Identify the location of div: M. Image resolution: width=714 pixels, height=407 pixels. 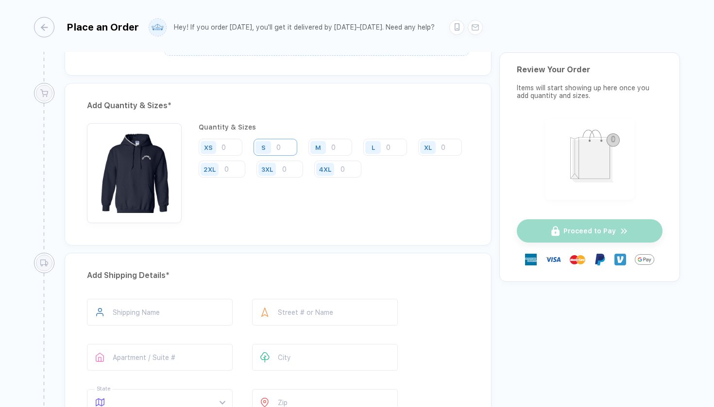
(318, 147).